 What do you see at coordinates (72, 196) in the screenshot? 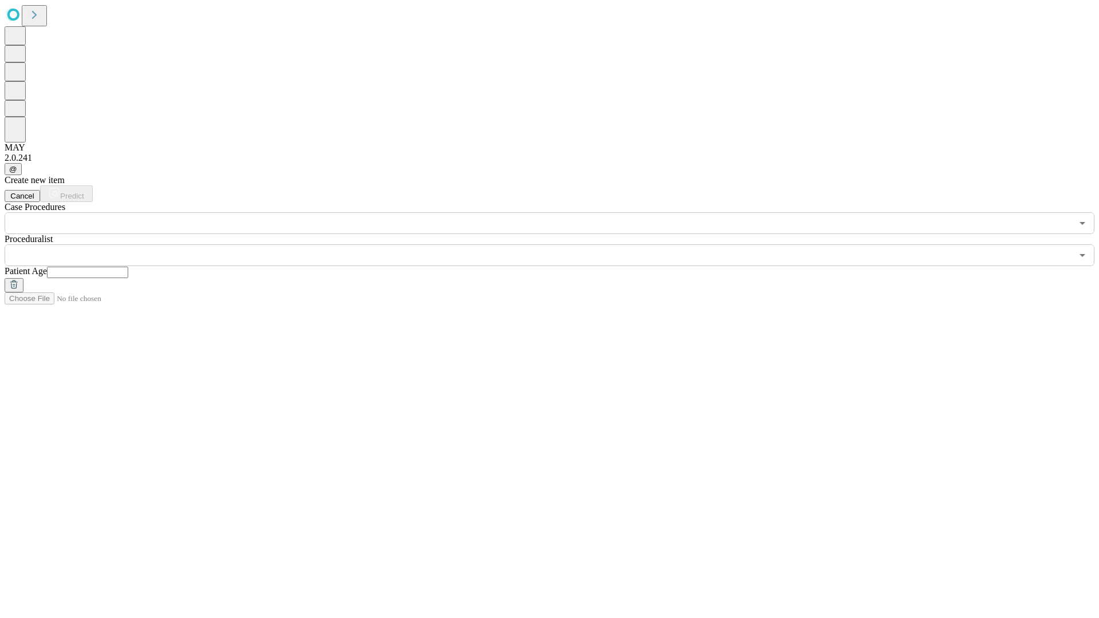
I see `span: Predict` at bounding box center [72, 196].